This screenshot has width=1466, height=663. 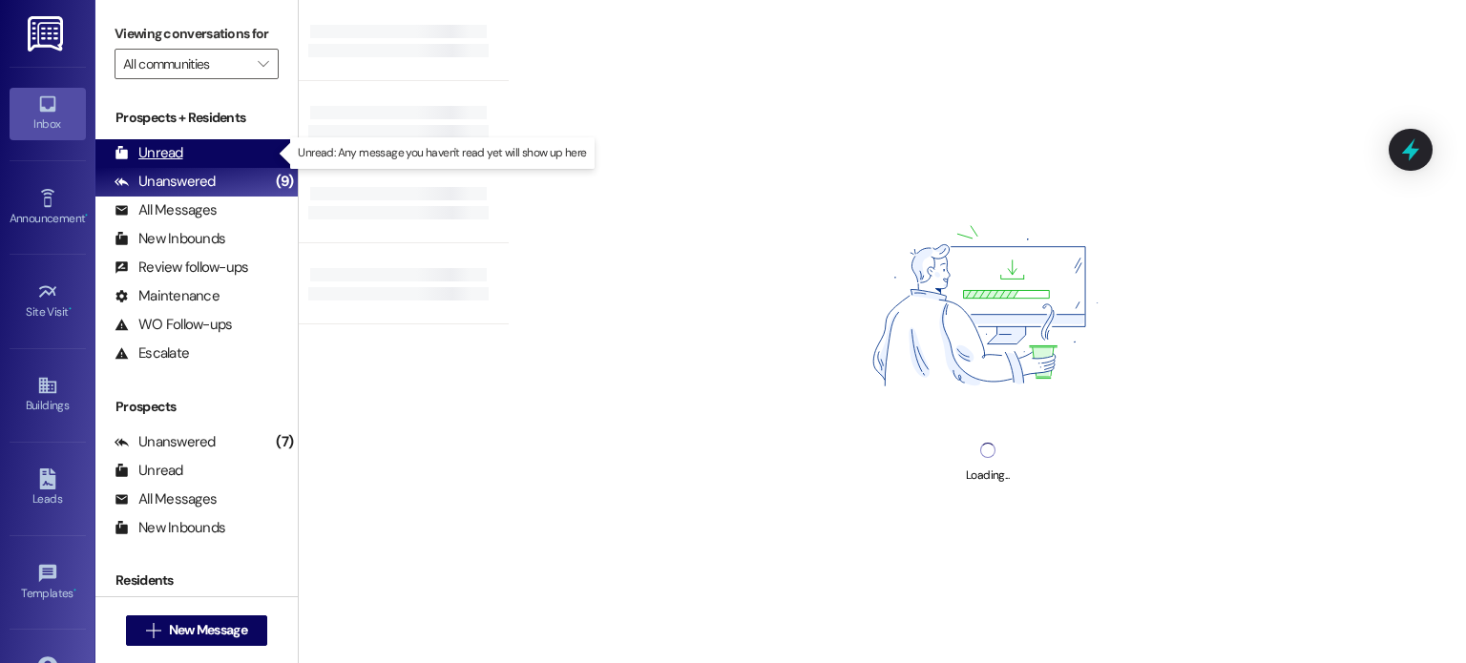 What do you see at coordinates (47, 33) in the screenshot?
I see `img: ResiDesk Logo` at bounding box center [47, 33].